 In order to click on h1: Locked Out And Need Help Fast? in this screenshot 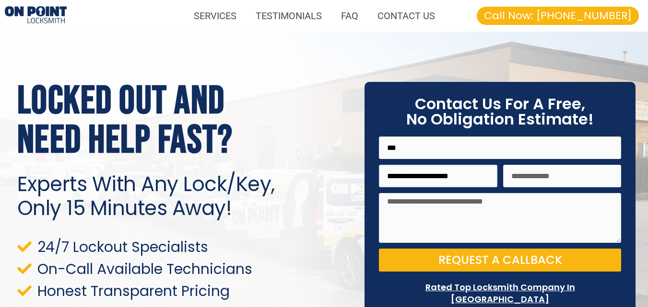, I will do `click(184, 121)`.